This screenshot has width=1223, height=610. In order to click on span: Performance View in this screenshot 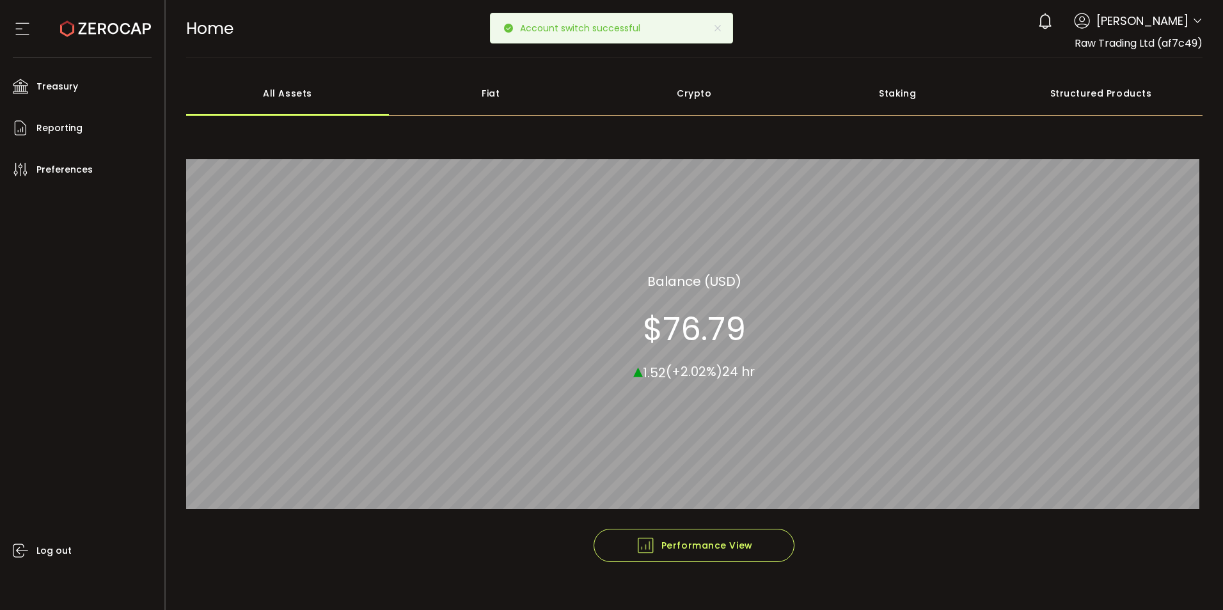, I will do `click(694, 545)`.